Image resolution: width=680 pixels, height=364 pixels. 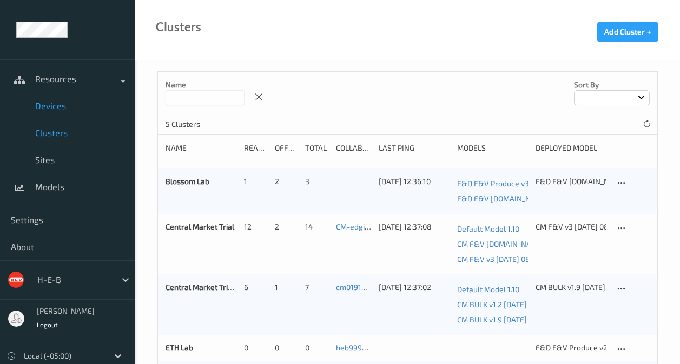 I want to click on div: 14, so click(x=316, y=227).